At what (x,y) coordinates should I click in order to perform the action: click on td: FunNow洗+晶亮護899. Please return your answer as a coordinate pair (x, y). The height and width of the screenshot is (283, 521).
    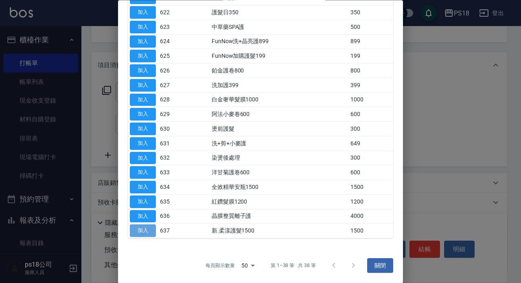
    Looking at the image, I should click on (279, 42).